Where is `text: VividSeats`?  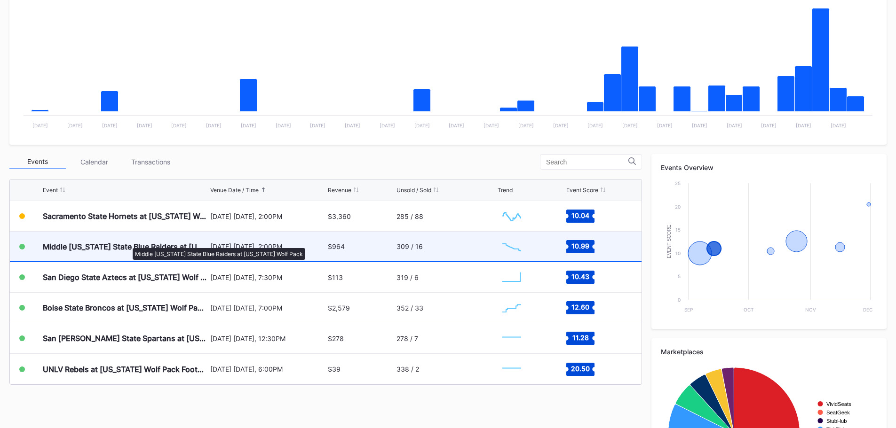 text: VividSeats is located at coordinates (839, 404).